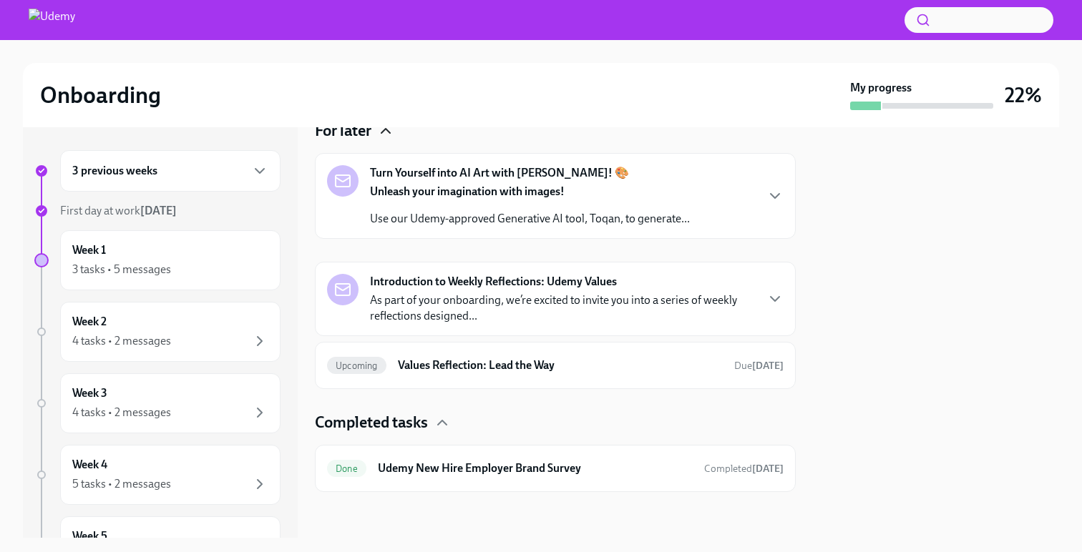 This screenshot has height=552, width=1082. What do you see at coordinates (493, 282) in the screenshot?
I see `strong: Introduction to Weekly Reflections: Udemy Values` at bounding box center [493, 282].